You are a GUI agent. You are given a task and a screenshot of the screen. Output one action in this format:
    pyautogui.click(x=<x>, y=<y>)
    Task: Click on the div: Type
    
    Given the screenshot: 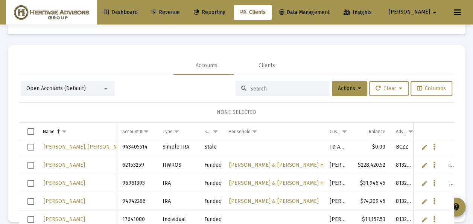 What is the action you would take?
    pyautogui.click(x=167, y=131)
    